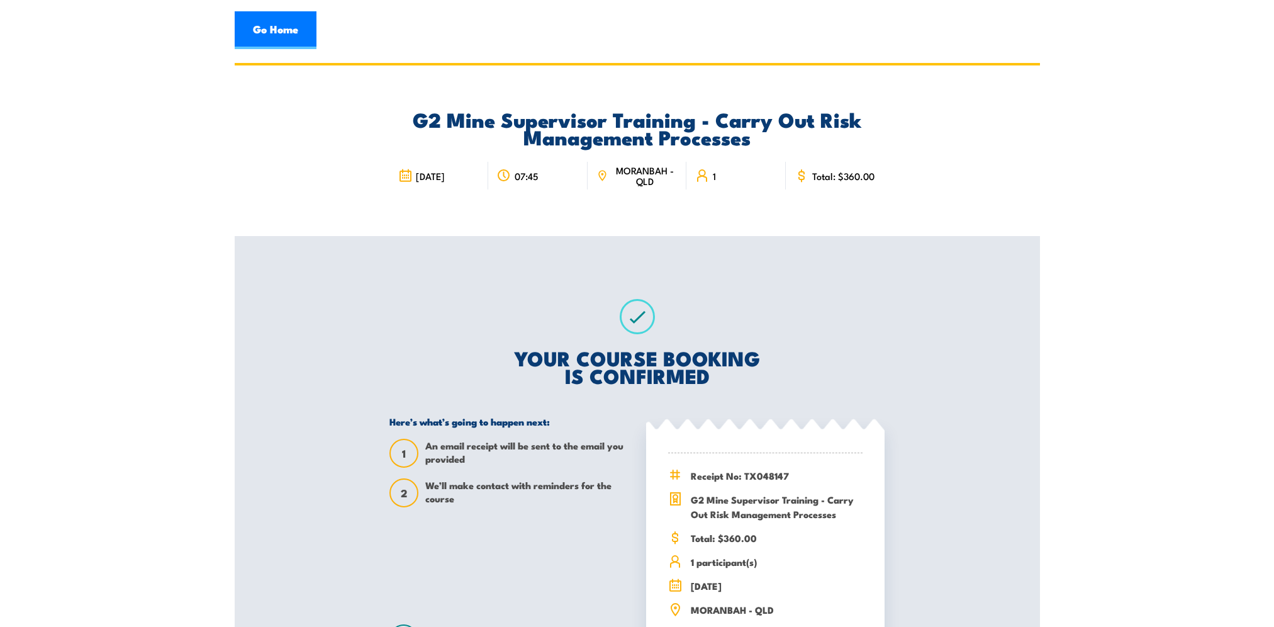  What do you see at coordinates (404, 493) in the screenshot?
I see `span: 2` at bounding box center [404, 493].